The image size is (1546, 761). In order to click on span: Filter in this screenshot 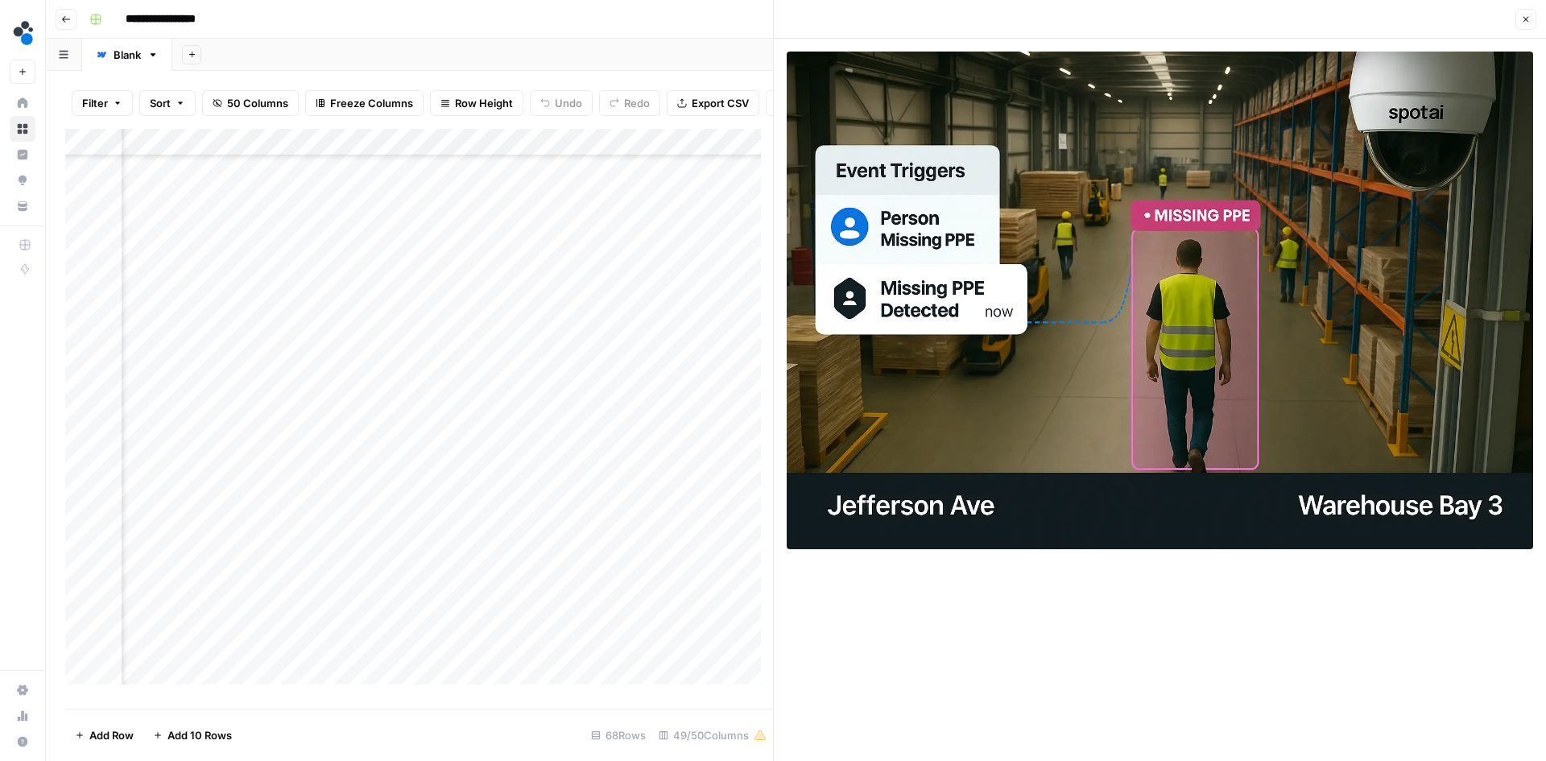, I will do `click(95, 103)`.